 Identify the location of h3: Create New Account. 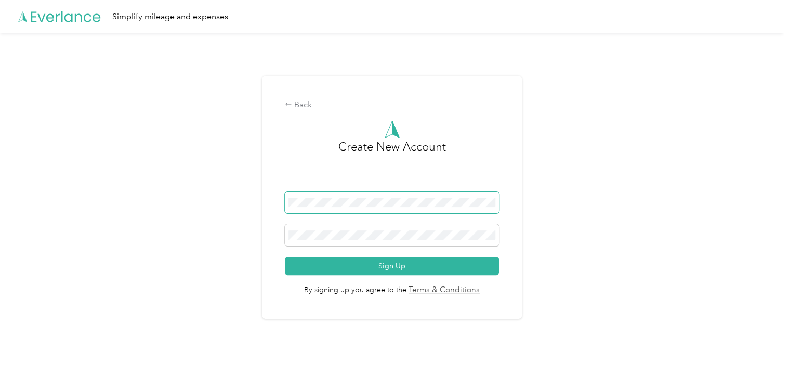
(392, 165).